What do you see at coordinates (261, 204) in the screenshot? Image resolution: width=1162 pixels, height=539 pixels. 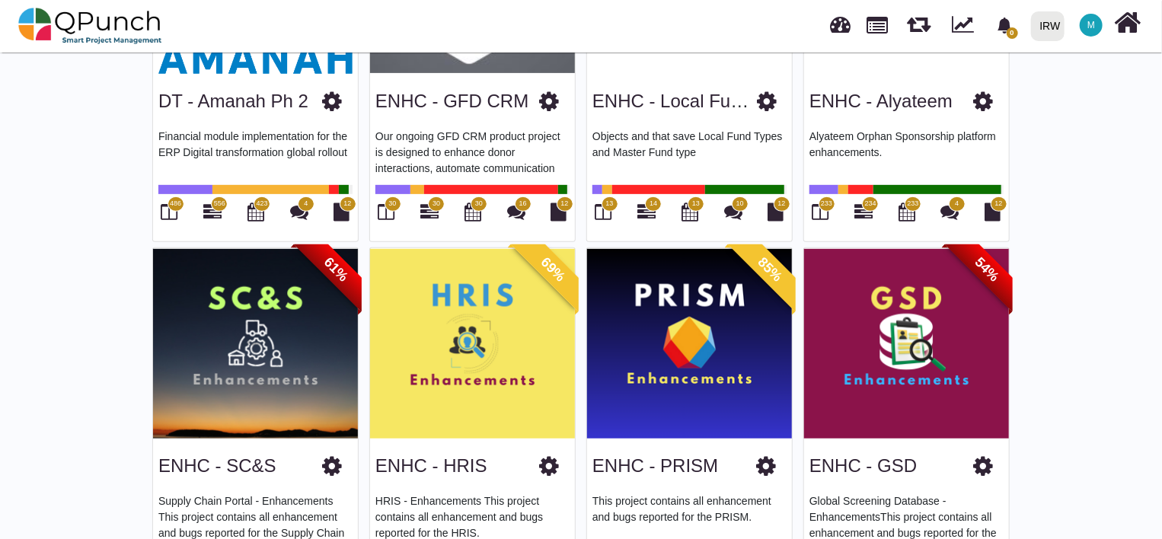 I see `span: 423` at bounding box center [261, 204].